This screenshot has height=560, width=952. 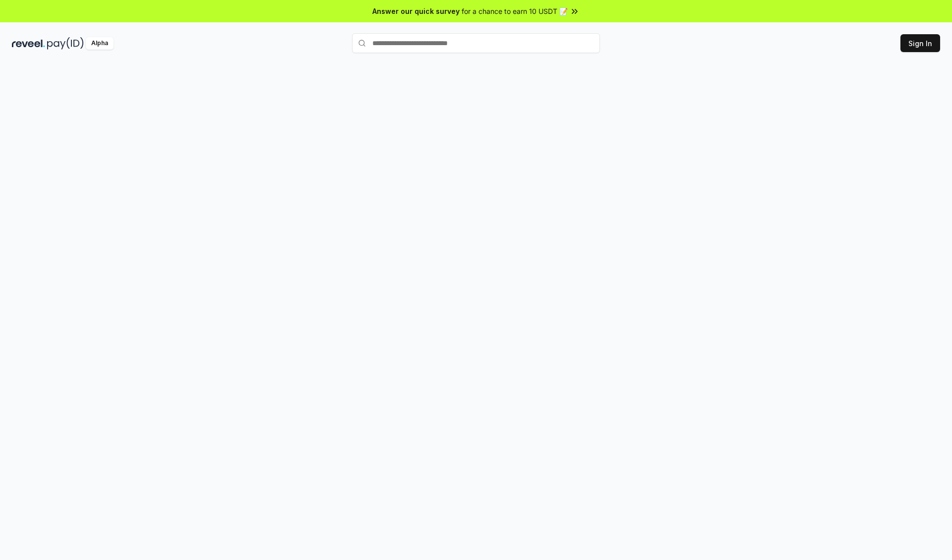 I want to click on img: pay_id, so click(x=65, y=43).